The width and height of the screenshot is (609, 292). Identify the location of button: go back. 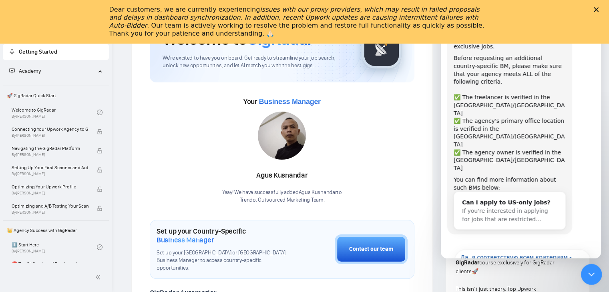
(13, 11).